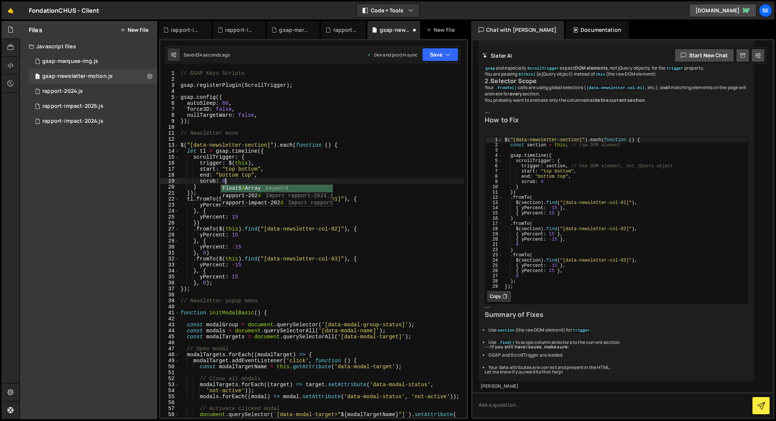 The height and width of the screenshot is (421, 776). What do you see at coordinates (170, 343) in the screenshot?
I see `div: 46` at bounding box center [170, 343].